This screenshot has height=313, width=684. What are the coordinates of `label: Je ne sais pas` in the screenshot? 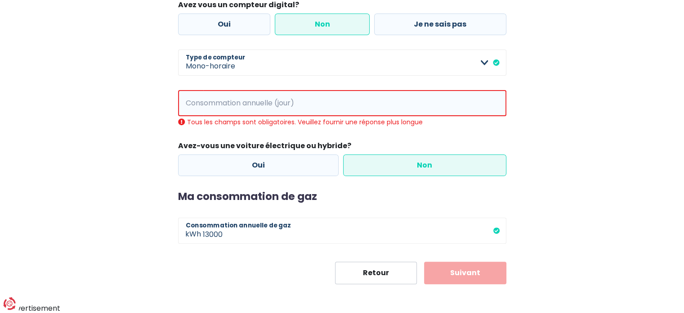 It's located at (440, 24).